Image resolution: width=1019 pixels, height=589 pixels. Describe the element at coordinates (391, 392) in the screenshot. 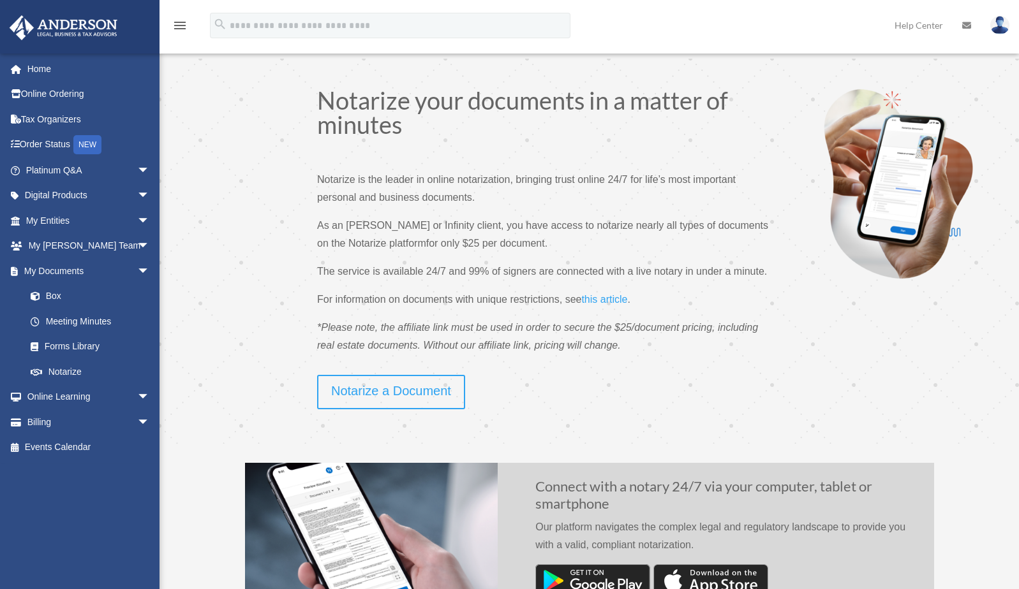

I see `a: Notarize a Document` at that location.